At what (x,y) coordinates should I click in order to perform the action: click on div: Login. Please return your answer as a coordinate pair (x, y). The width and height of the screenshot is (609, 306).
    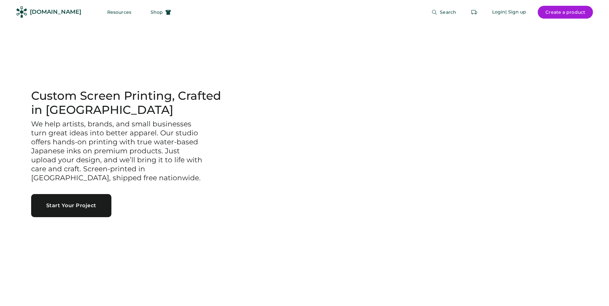
    Looking at the image, I should click on (499, 12).